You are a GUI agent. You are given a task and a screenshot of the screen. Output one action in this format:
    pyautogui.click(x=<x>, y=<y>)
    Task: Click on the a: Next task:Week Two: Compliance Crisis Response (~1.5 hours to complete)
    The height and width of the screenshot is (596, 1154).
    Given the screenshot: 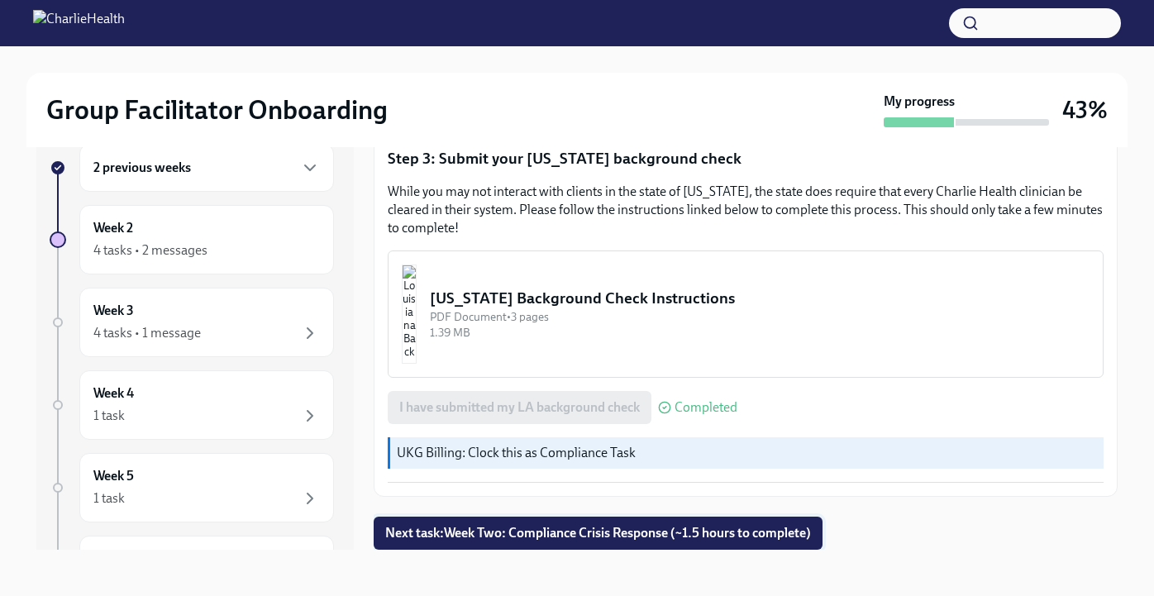 What is the action you would take?
    pyautogui.click(x=598, y=533)
    